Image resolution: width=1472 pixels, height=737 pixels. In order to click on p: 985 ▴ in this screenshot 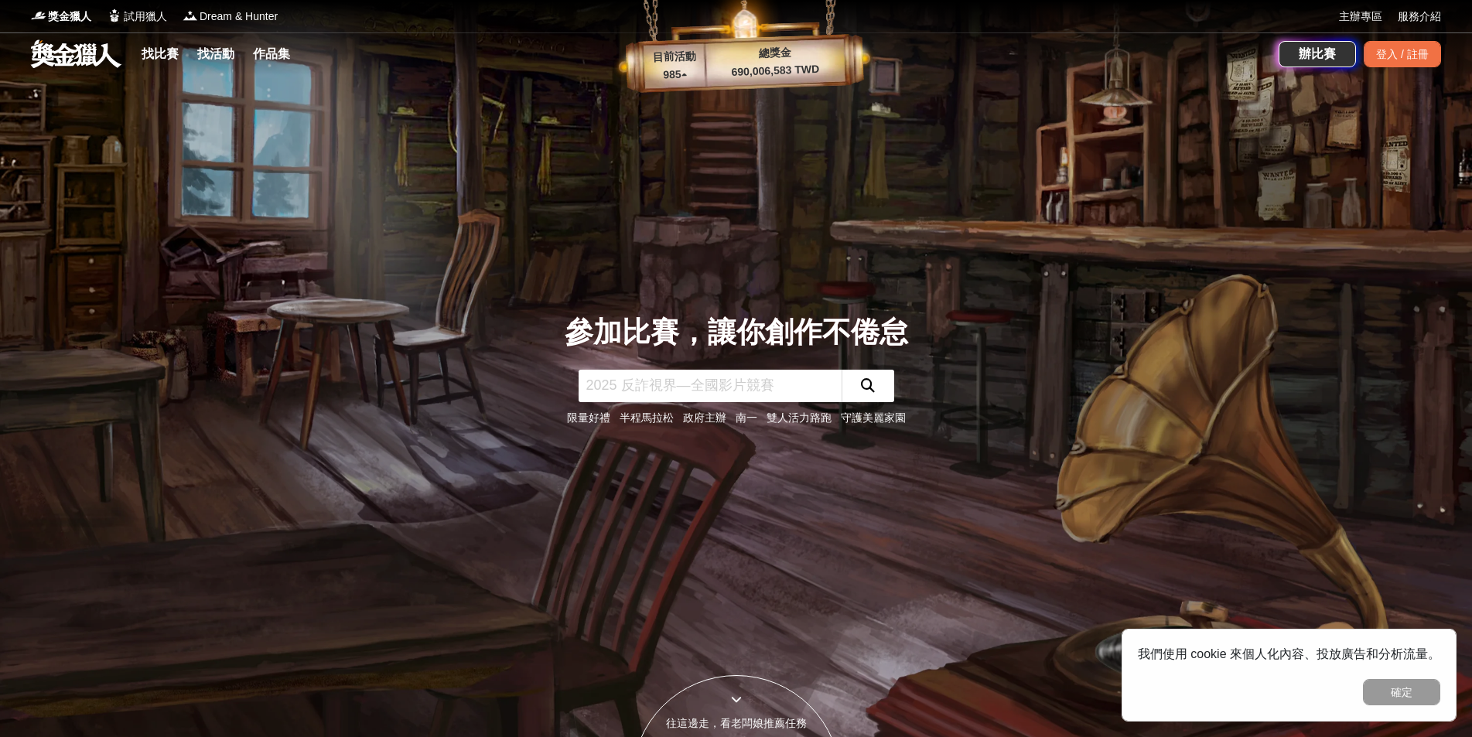, I will do `click(674, 75)`.